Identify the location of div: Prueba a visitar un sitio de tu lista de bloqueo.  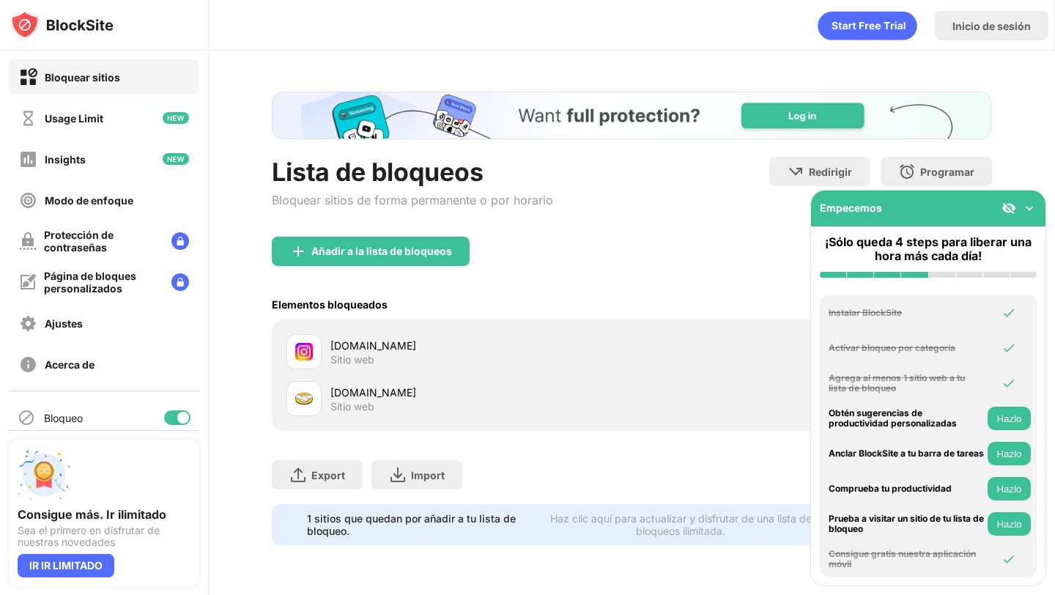
(906, 524).